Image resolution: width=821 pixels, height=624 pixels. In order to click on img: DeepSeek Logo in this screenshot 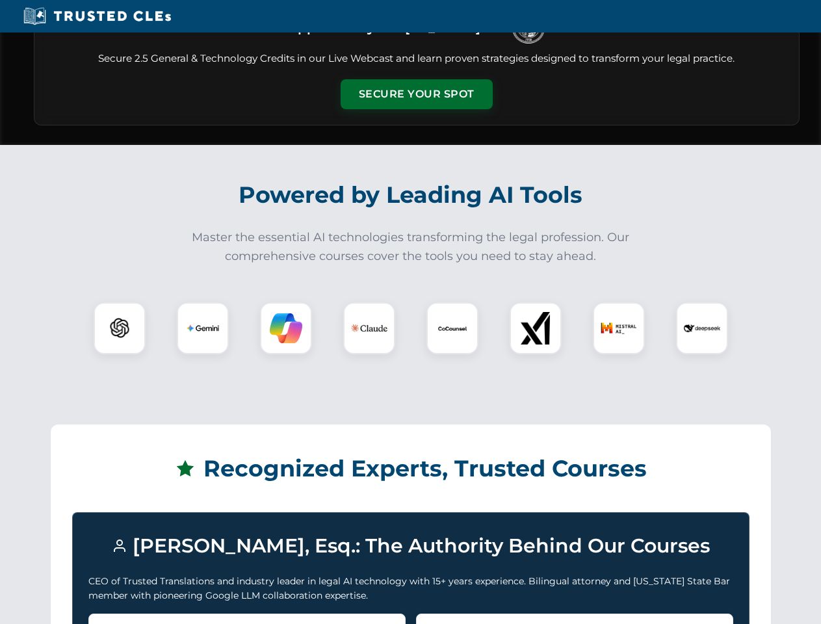, I will do `click(702, 328)`.